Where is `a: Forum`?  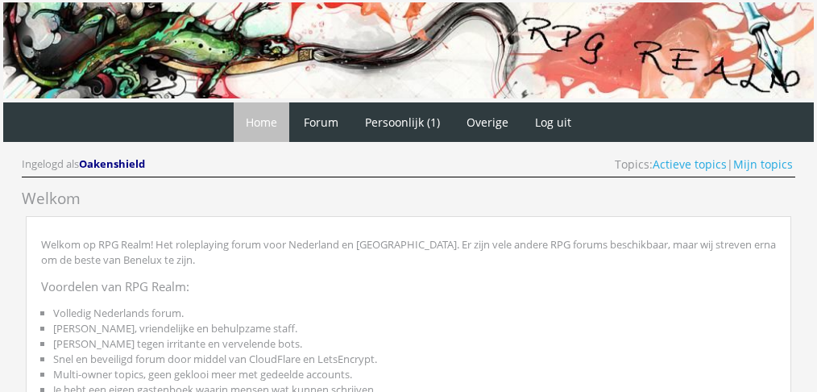 a: Forum is located at coordinates (321, 122).